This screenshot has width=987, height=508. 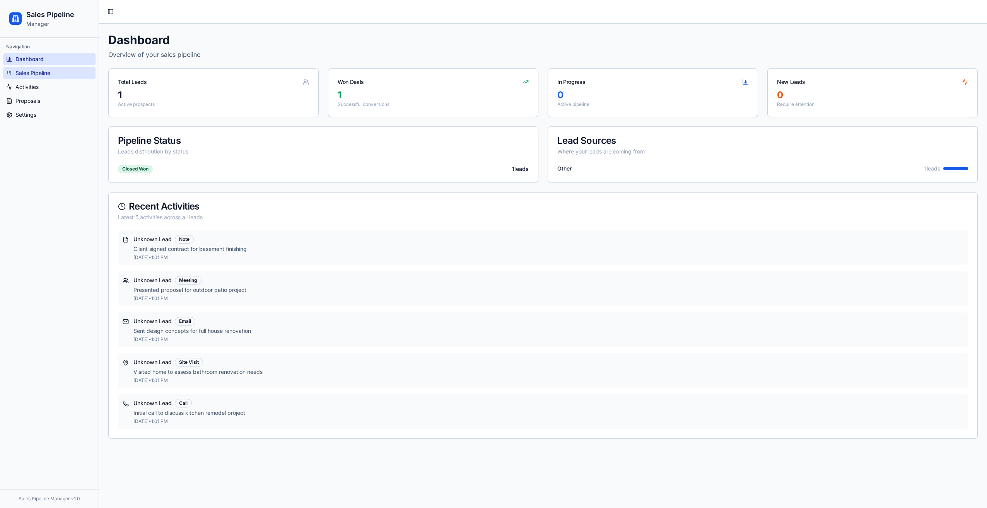 I want to click on span: Activities, so click(x=27, y=87).